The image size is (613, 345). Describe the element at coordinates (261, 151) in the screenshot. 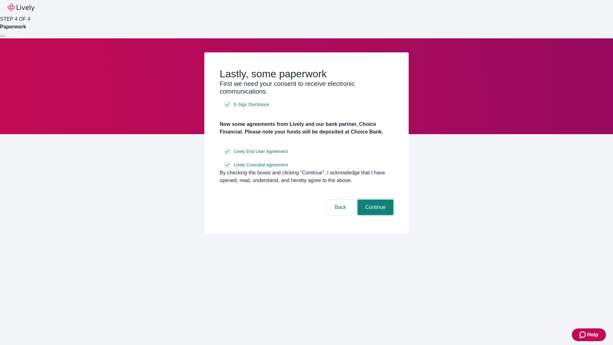

I see `span: Lively End User Agreement` at that location.